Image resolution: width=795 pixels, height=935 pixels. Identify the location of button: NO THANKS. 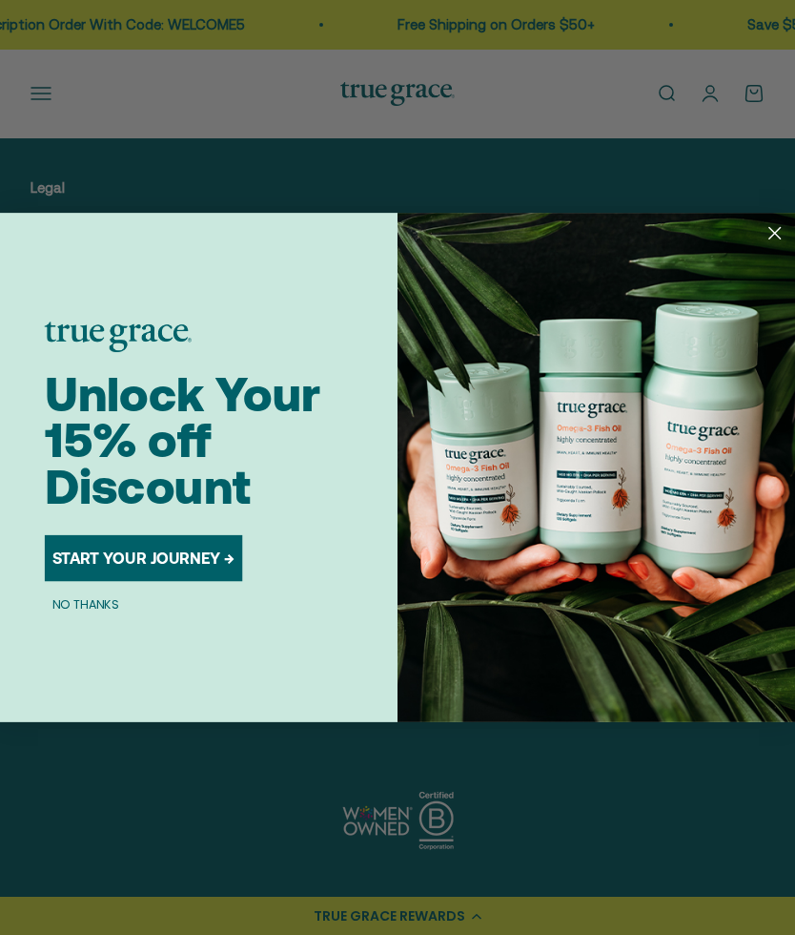
(86, 604).